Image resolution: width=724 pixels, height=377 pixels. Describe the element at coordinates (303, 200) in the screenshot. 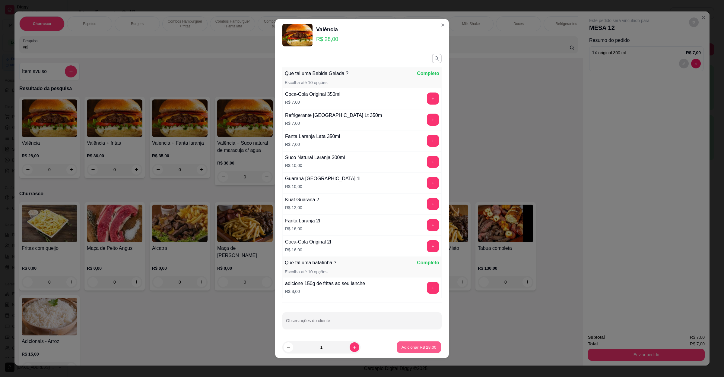

I see `div: Kuat Guaraná 2 l` at that location.